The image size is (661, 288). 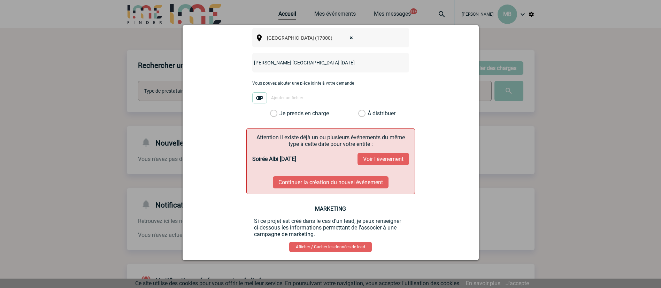 I want to click on button: Continuer la création du nouvel événement, so click(x=331, y=182).